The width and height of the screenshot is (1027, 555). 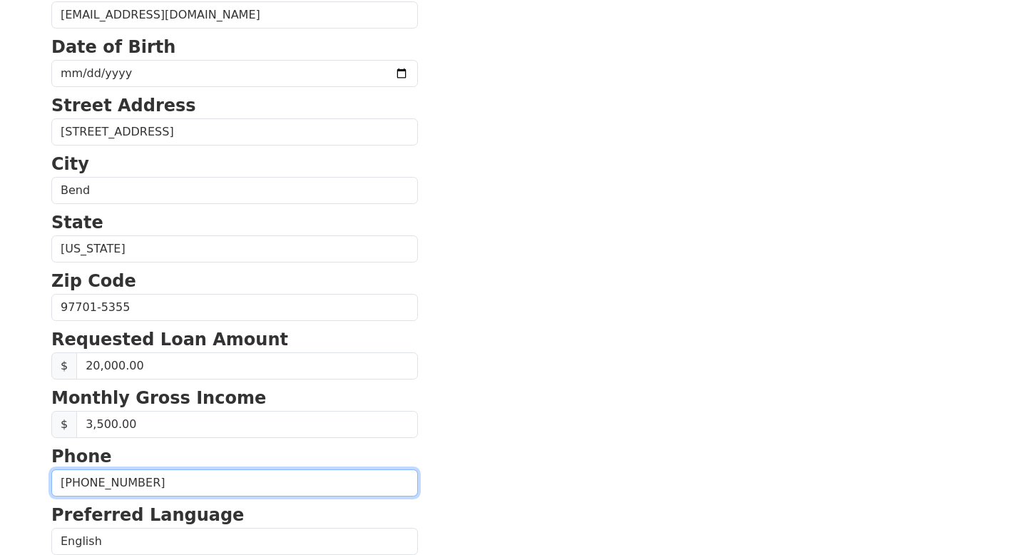 What do you see at coordinates (235, 483) in the screenshot?
I see `input: Phone` at bounding box center [235, 483].